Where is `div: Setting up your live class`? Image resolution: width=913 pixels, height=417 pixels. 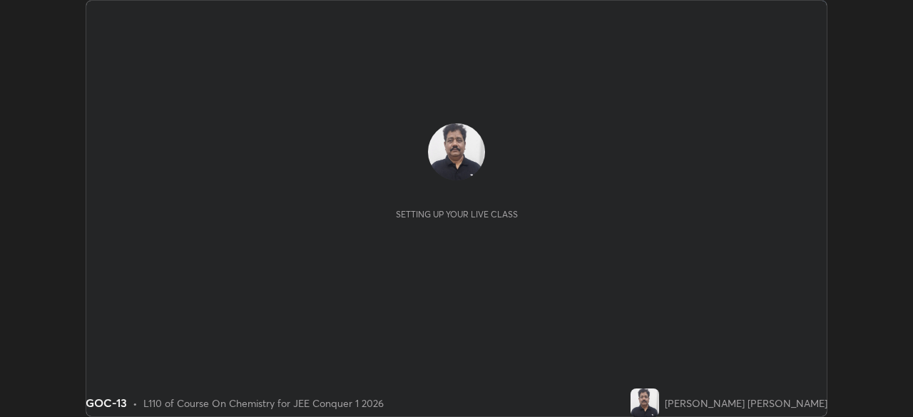
div: Setting up your live class is located at coordinates (457, 214).